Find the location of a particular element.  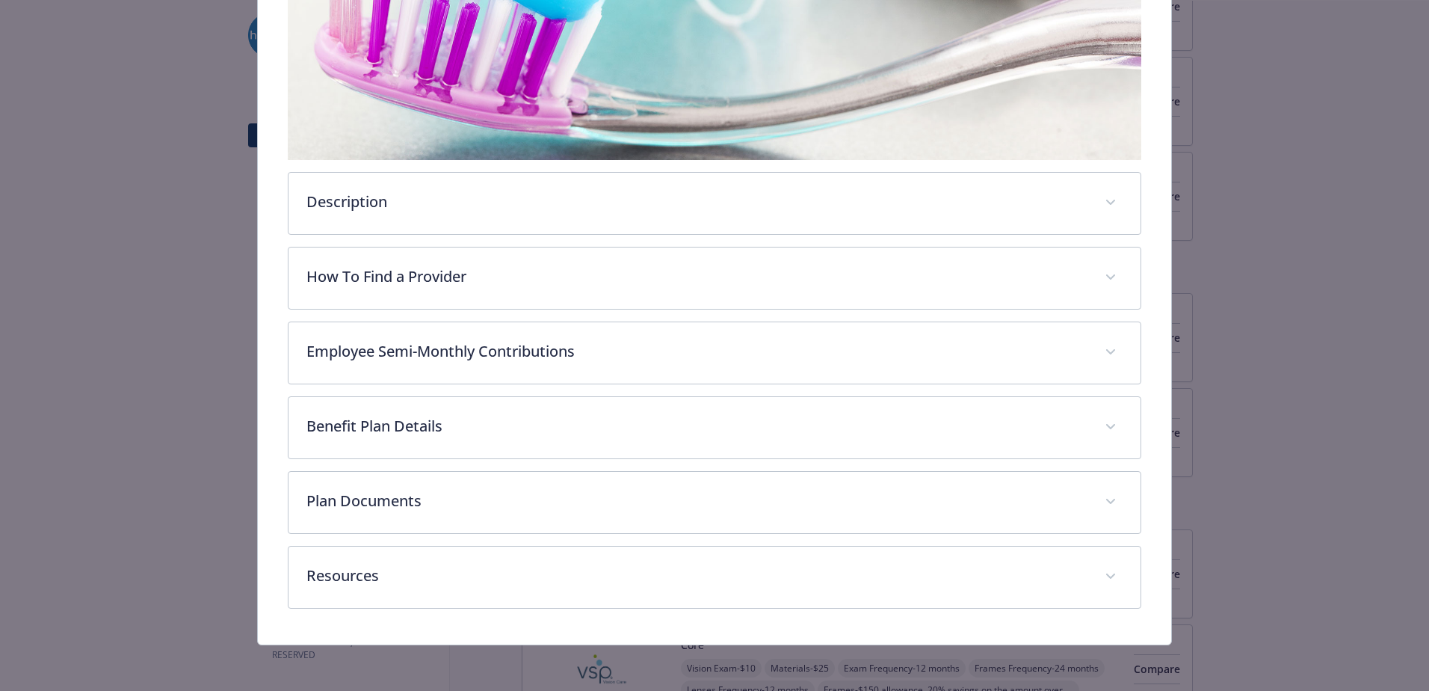

p: How To Find a Provider is located at coordinates (697, 277).